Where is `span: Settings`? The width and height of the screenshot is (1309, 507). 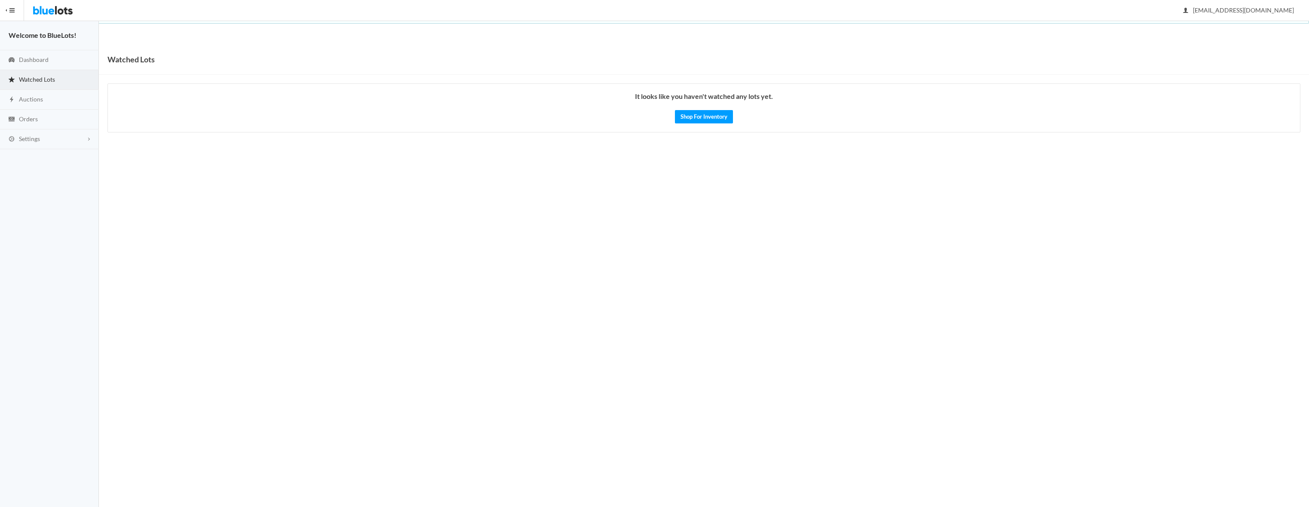 span: Settings is located at coordinates (29, 138).